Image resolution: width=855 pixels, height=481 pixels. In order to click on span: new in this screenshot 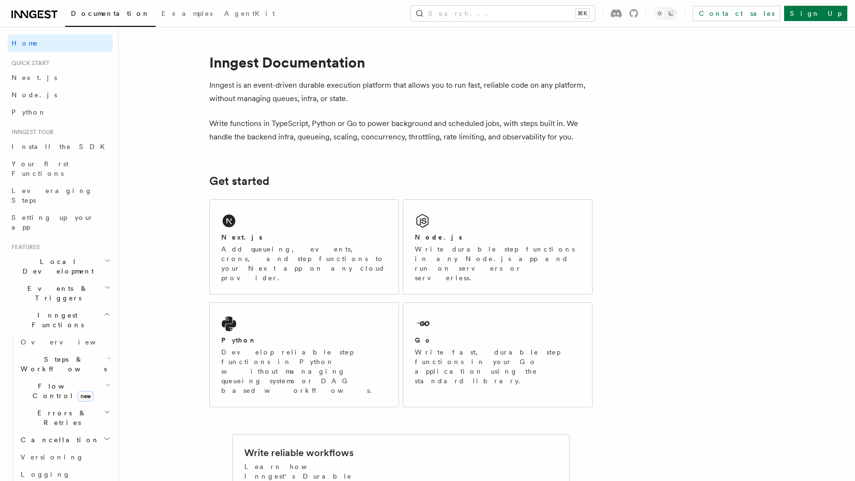, I will do `click(85, 396)`.